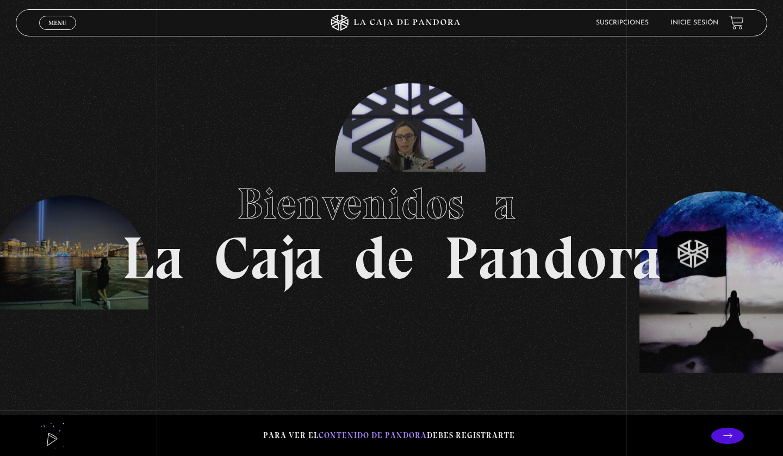 This screenshot has width=783, height=456. What do you see at coordinates (736, 22) in the screenshot?
I see `a: View your shopping cart` at bounding box center [736, 22].